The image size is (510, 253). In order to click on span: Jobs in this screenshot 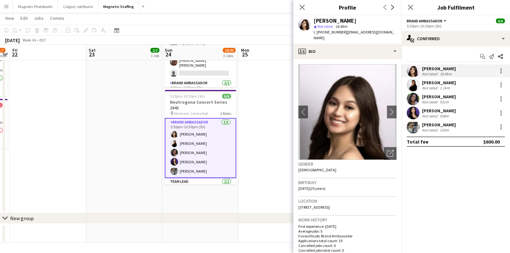, I will do `click(39, 18)`.